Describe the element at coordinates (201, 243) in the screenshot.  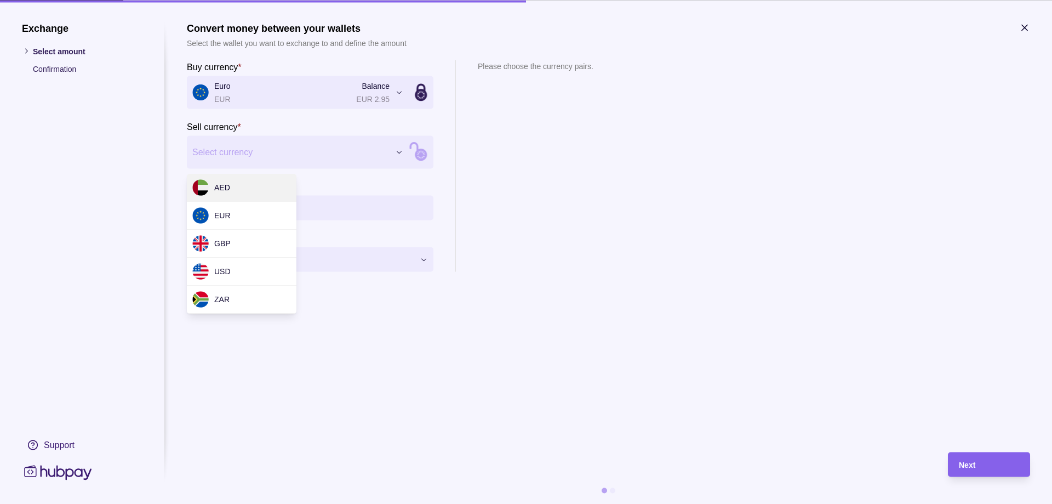
I see `img: gb` at that location.